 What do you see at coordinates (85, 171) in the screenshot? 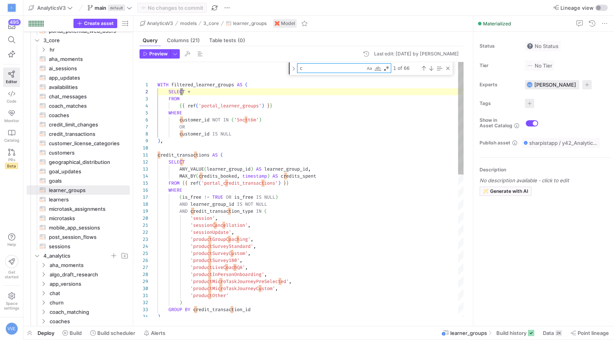
I see `span: goal_updates​​​​​​​​​​` at bounding box center [85, 171].